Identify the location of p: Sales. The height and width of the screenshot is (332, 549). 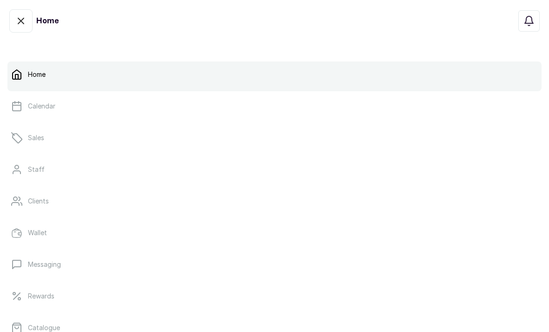
(36, 138).